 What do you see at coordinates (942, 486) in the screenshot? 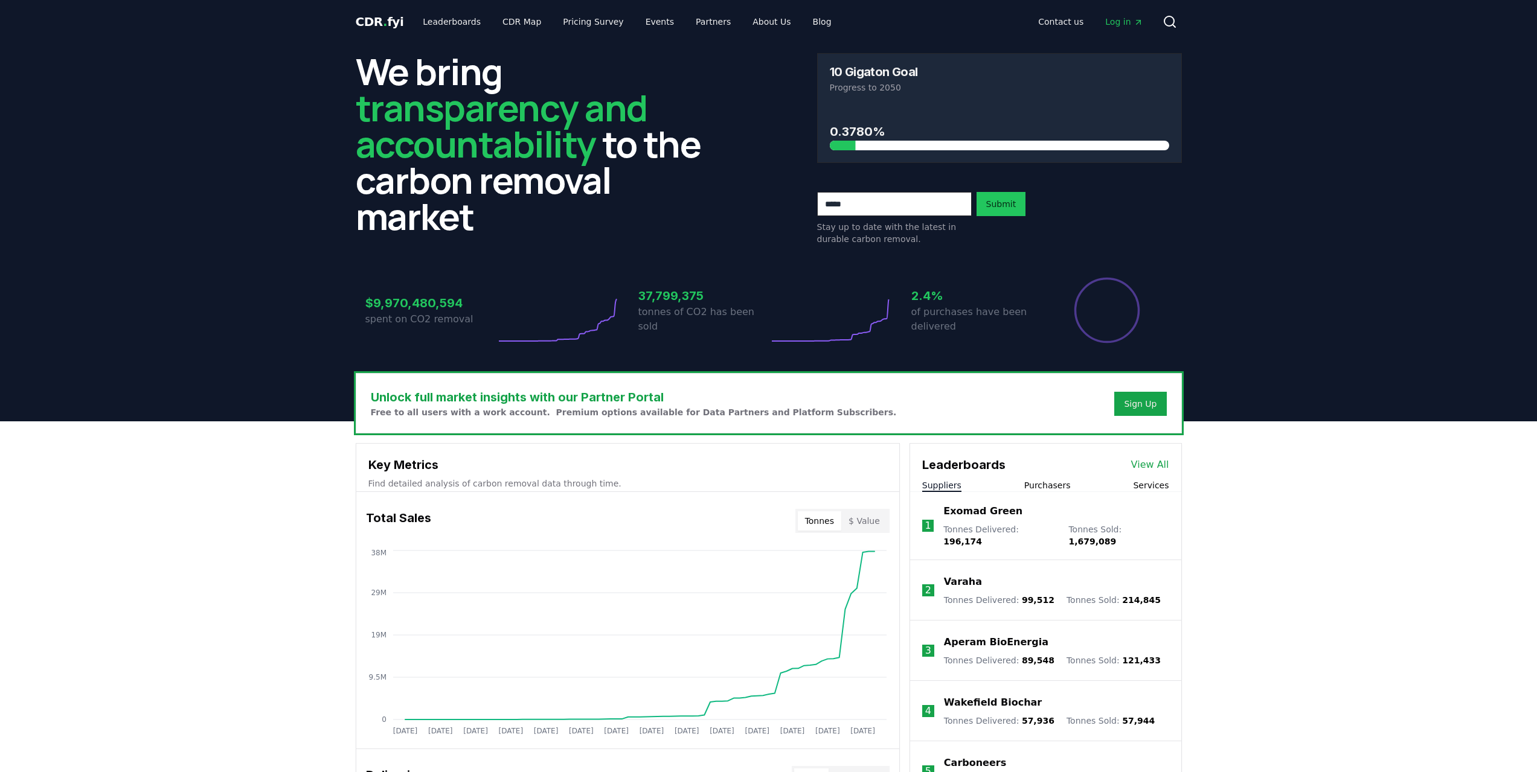
I see `button: Suppliers` at bounding box center [942, 486].